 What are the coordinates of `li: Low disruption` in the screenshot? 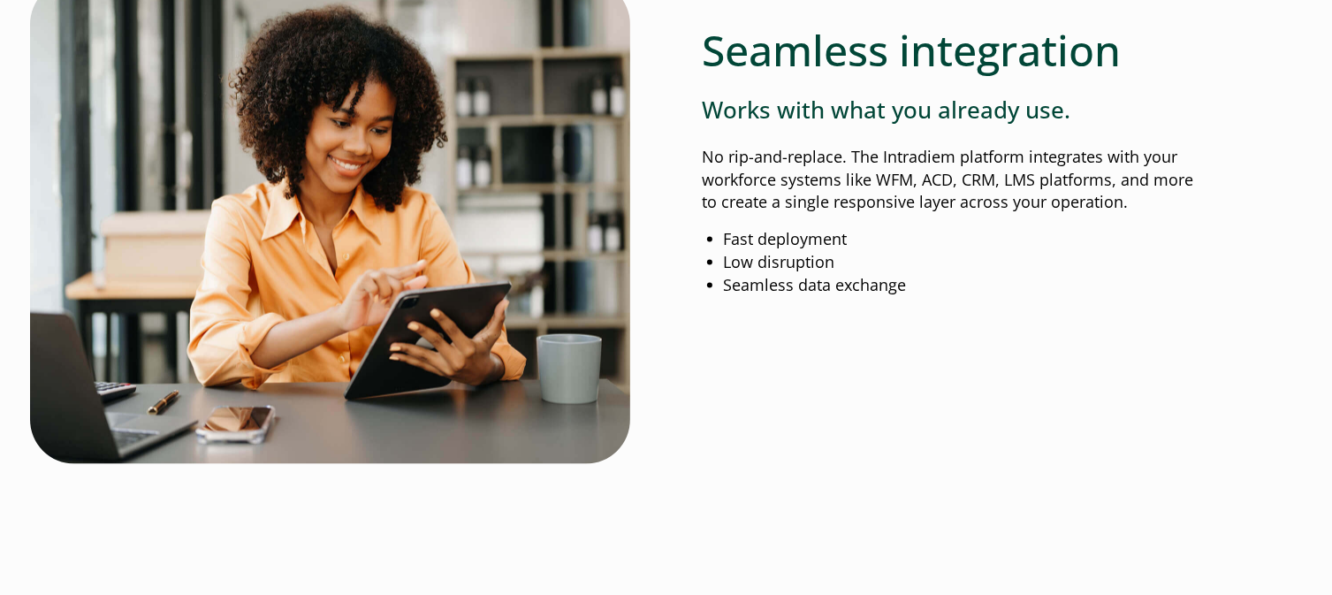 It's located at (967, 263).